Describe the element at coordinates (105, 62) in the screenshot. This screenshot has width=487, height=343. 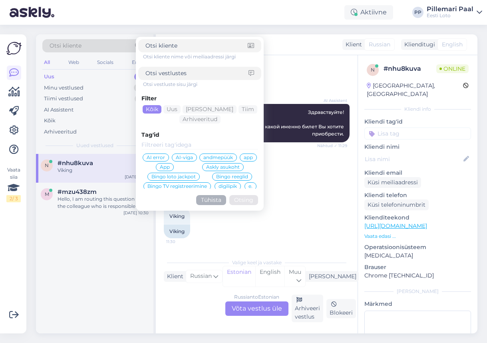
I see `div: Socials` at that location.